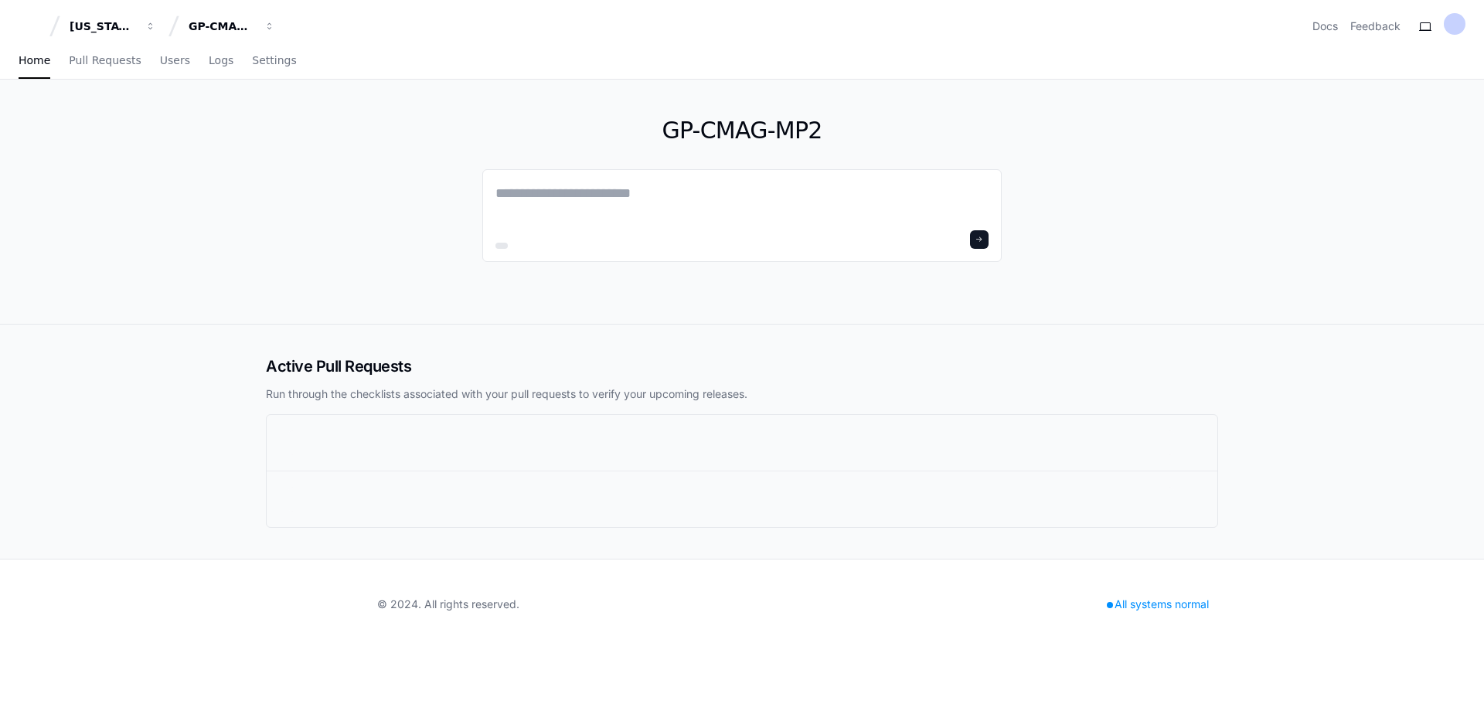 The image size is (1484, 704). What do you see at coordinates (222, 26) in the screenshot?
I see `div: GP-CMAG-MP2` at bounding box center [222, 26].